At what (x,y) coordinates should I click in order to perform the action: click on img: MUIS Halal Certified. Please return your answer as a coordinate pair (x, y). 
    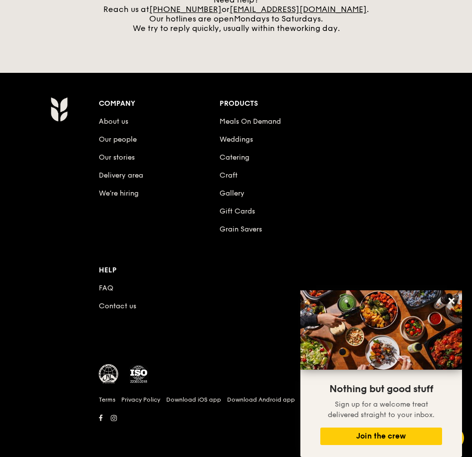
    Looking at the image, I should click on (109, 375).